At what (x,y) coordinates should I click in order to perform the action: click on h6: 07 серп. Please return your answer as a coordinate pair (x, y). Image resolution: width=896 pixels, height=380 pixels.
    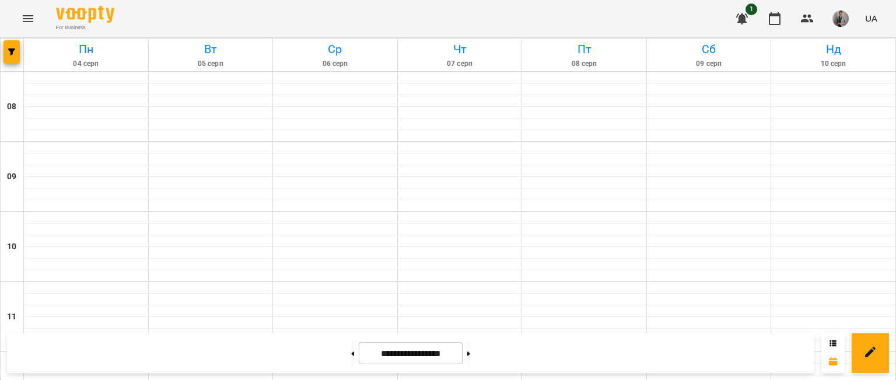
    Looking at the image, I should click on (460, 64).